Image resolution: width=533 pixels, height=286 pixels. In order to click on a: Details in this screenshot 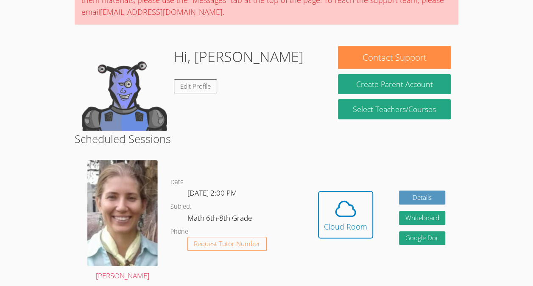, I will do `click(422, 197)`.